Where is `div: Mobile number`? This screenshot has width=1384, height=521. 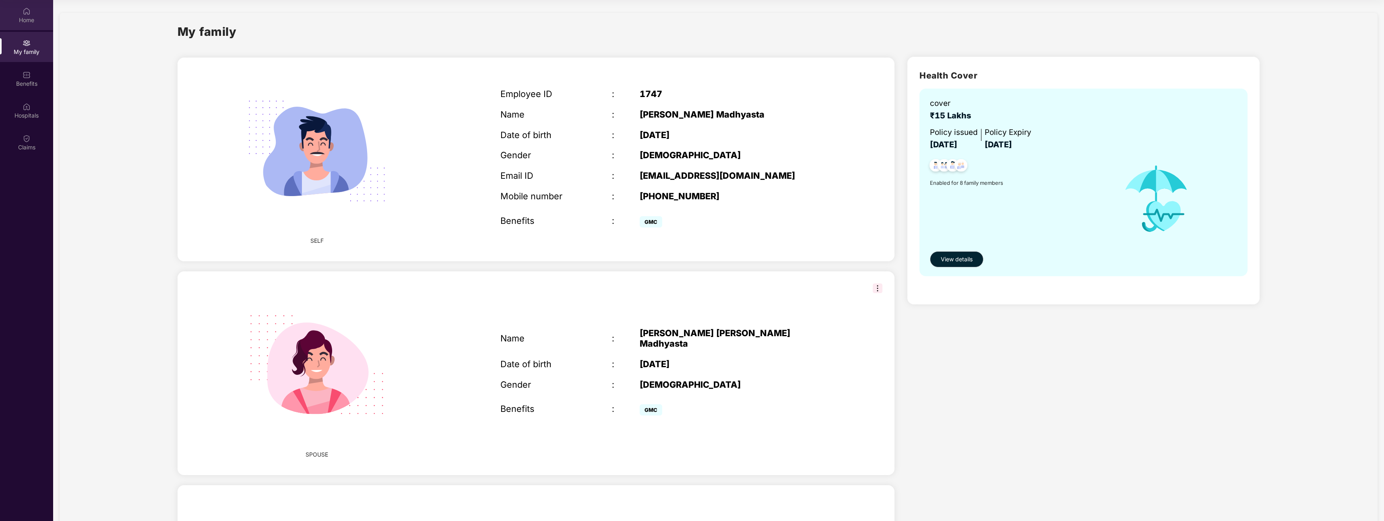
div: Mobile number is located at coordinates (556, 197).